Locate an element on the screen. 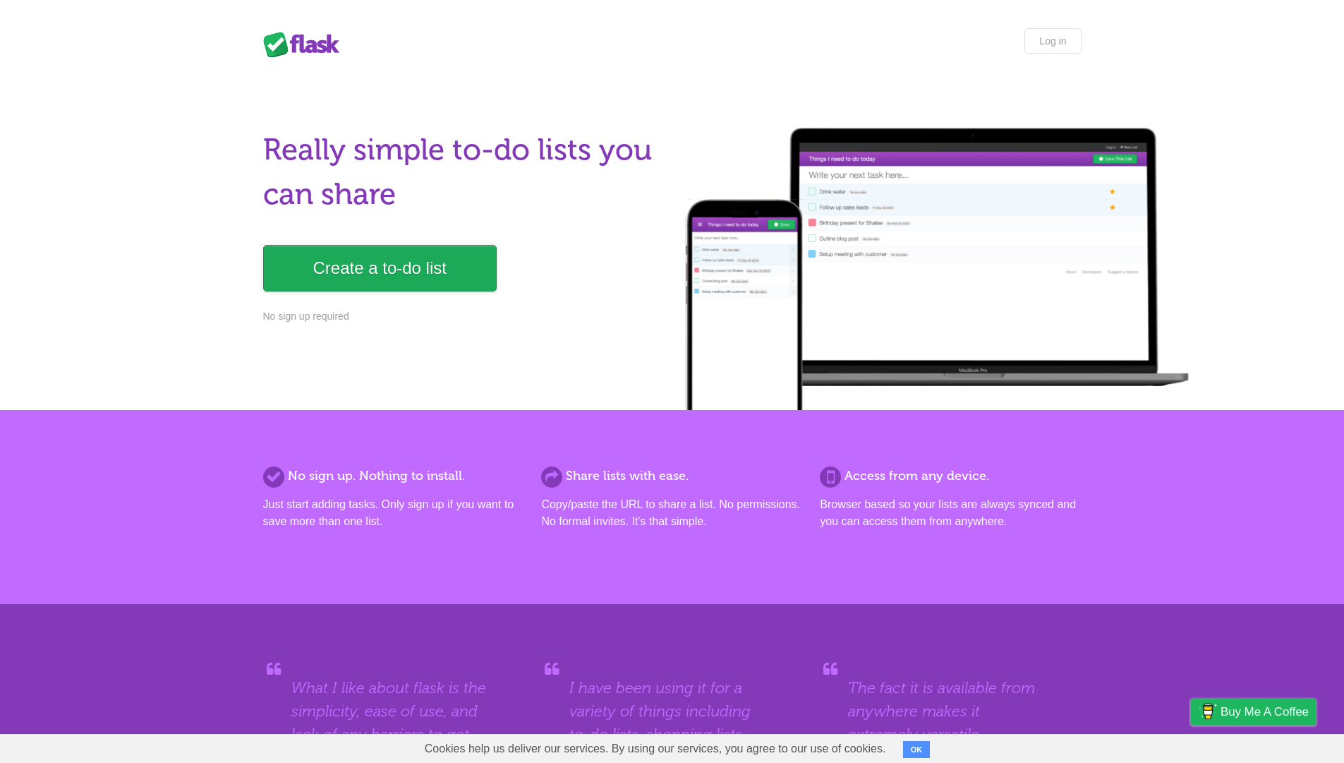 The height and width of the screenshot is (763, 1344). p: No sign up required is located at coordinates (464, 316).